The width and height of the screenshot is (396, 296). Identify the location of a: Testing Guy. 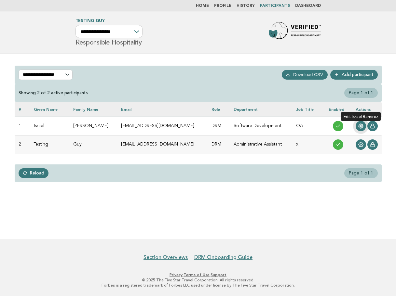
(90, 21).